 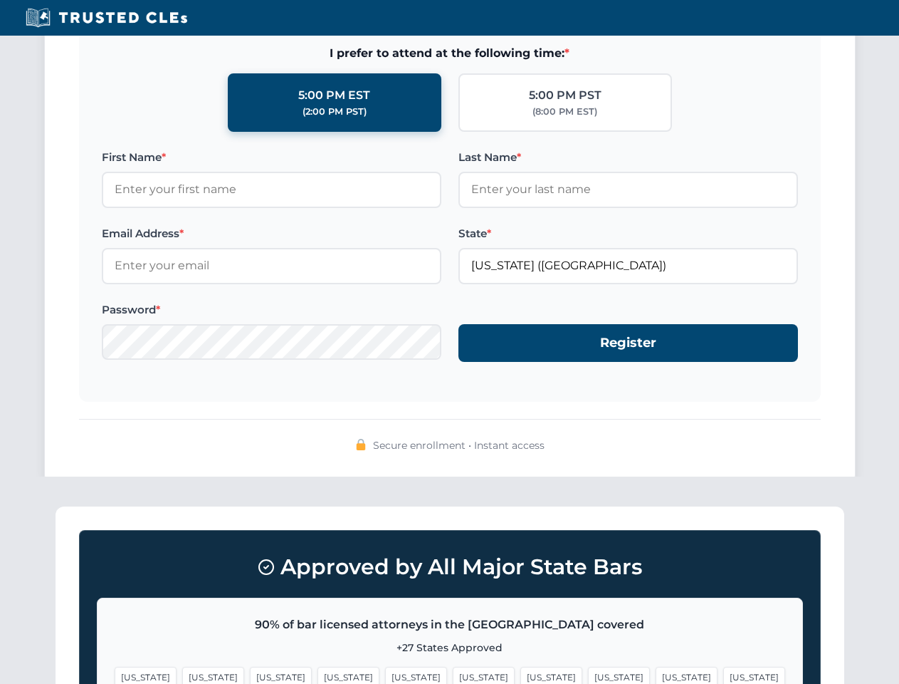 I want to click on input: Enter your first name, so click(x=271, y=189).